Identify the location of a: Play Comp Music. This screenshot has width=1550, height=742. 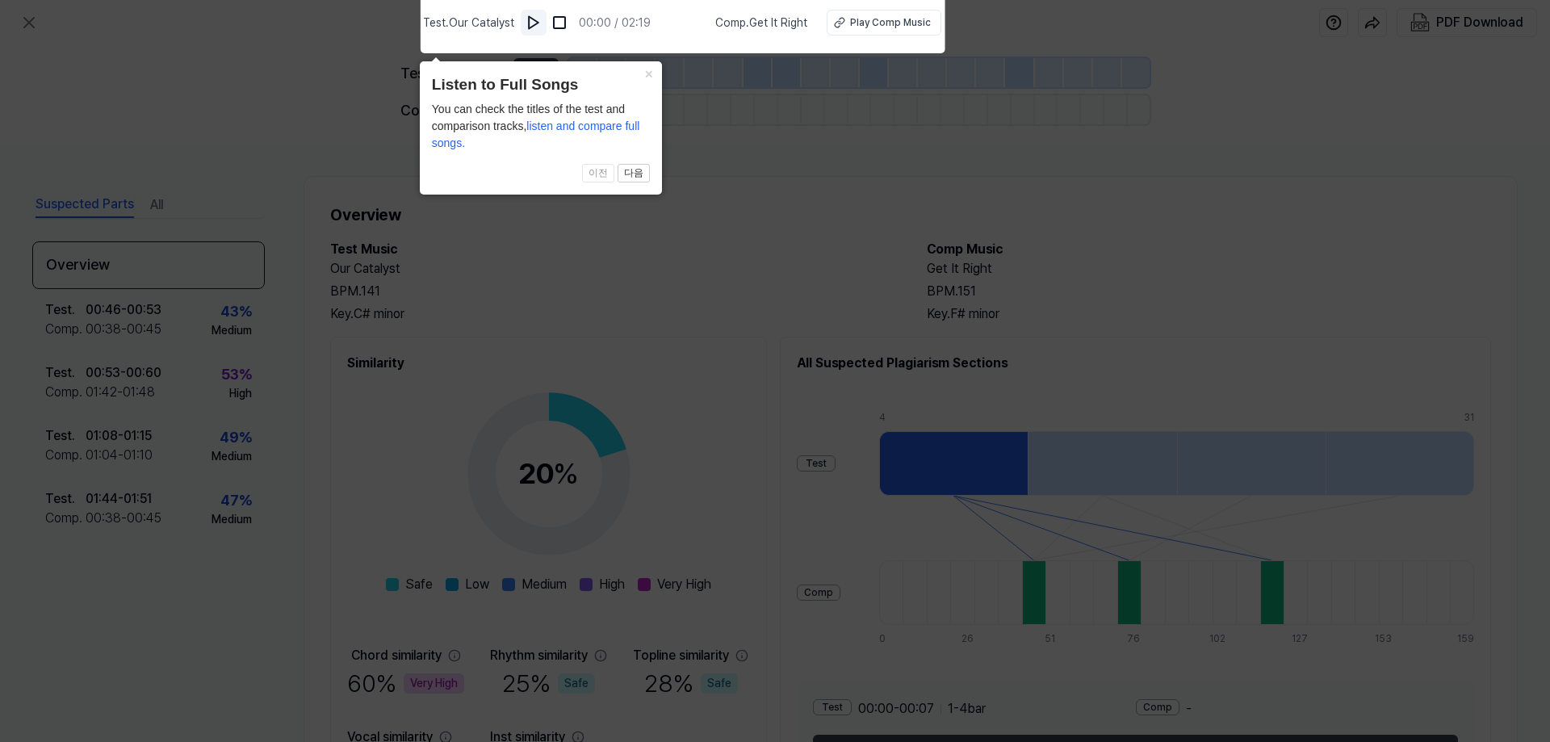
(884, 23).